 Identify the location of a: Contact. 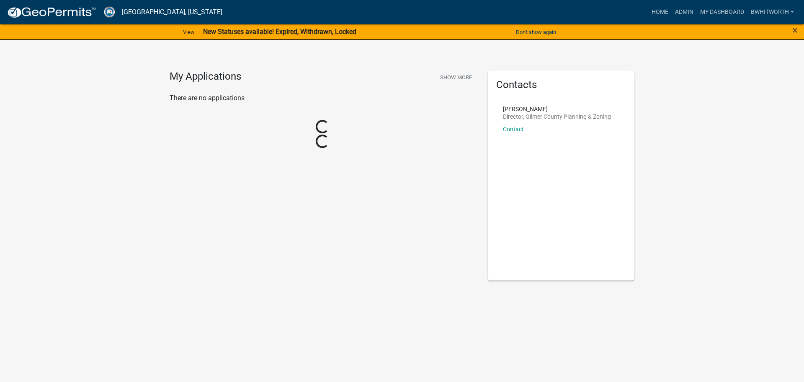
(514, 129).